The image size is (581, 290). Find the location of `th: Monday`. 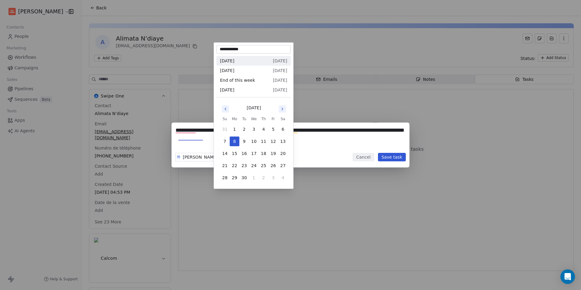

th: Monday is located at coordinates (235, 119).